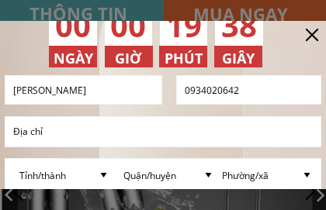  What do you see at coordinates (83, 90) in the screenshot?
I see `input: Họ và Tên` at bounding box center [83, 90].